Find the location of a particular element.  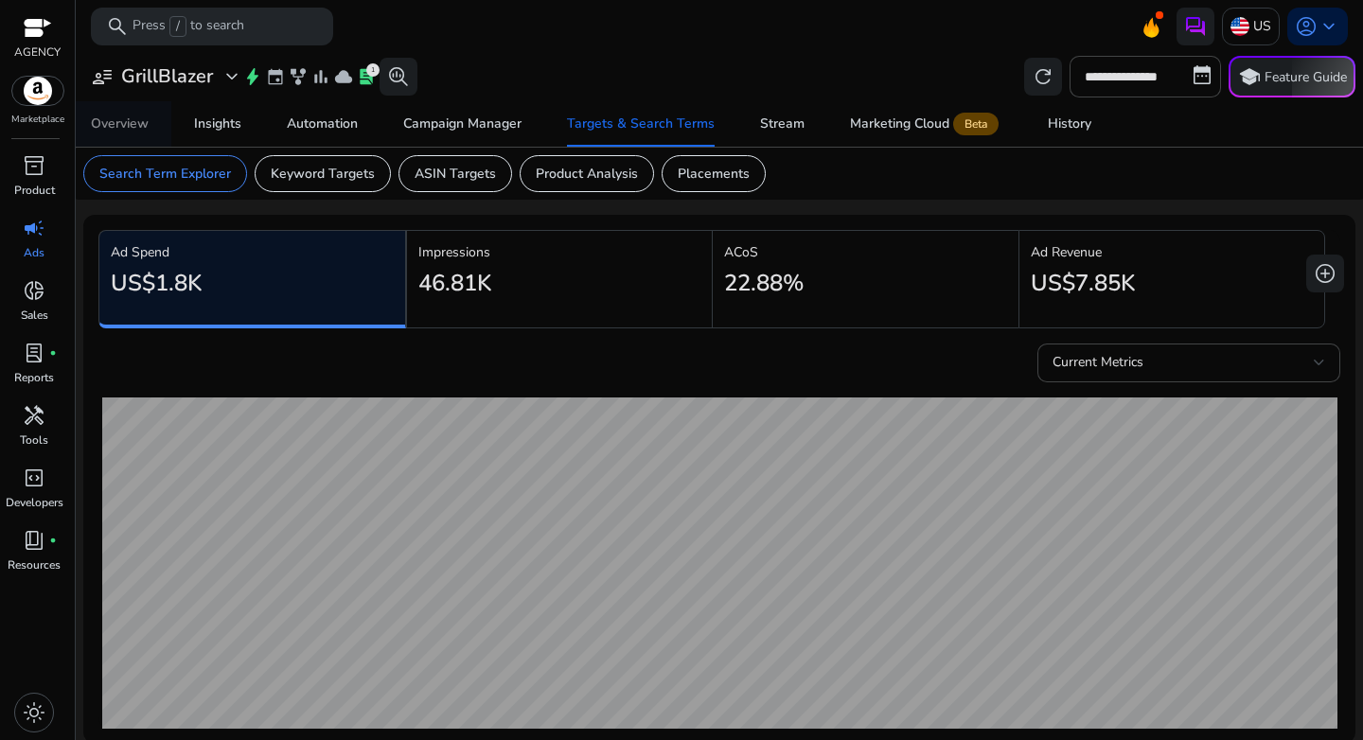

h2: 46.81K is located at coordinates (454, 283).